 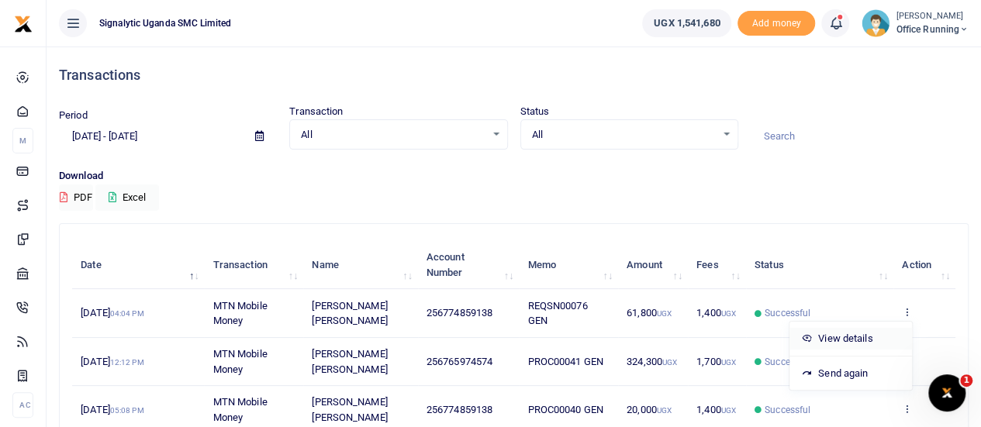 What do you see at coordinates (150, 136) in the screenshot?
I see `input: select period` at bounding box center [150, 136].